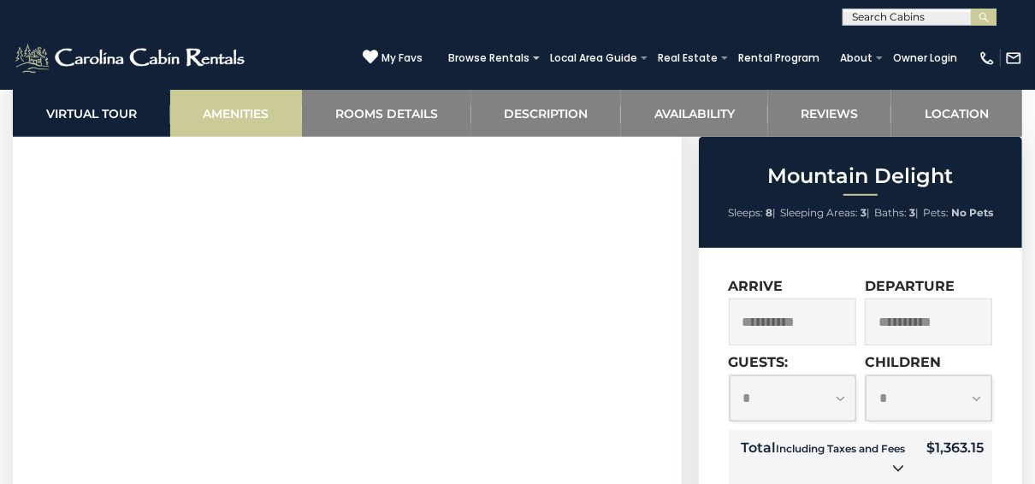 The image size is (1035, 484). Describe the element at coordinates (688, 58) in the screenshot. I see `a: Real Estate` at that location.